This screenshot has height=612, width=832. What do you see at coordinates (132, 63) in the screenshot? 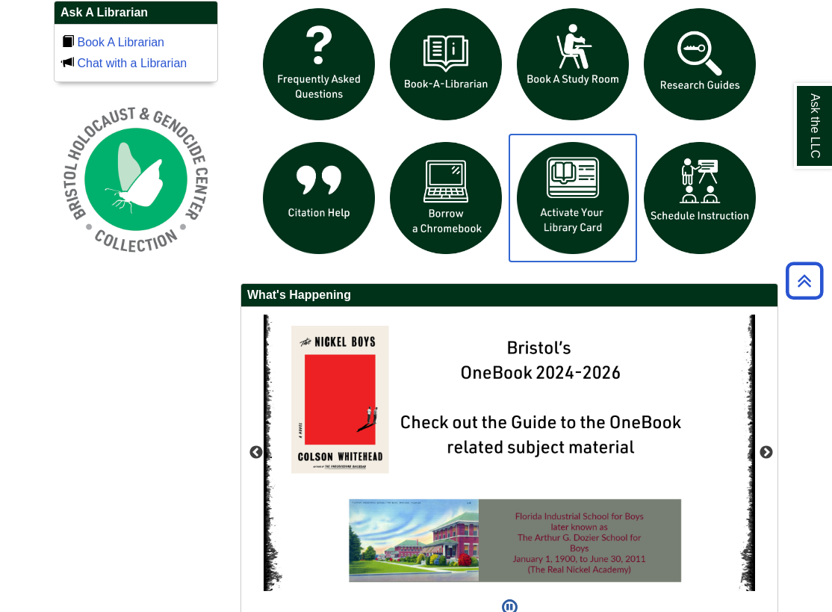
I see `a: Chat with a Librarian` at bounding box center [132, 63].